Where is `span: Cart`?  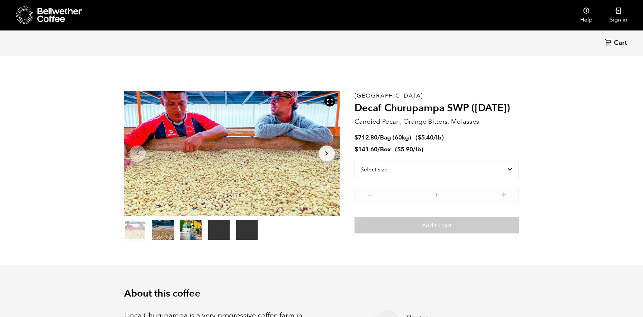 span: Cart is located at coordinates (621, 43).